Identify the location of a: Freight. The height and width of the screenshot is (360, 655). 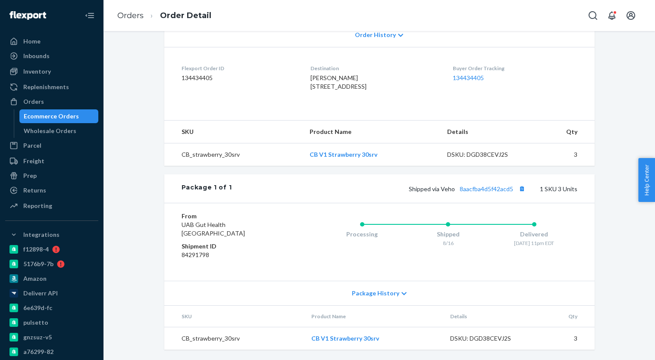
(52, 161).